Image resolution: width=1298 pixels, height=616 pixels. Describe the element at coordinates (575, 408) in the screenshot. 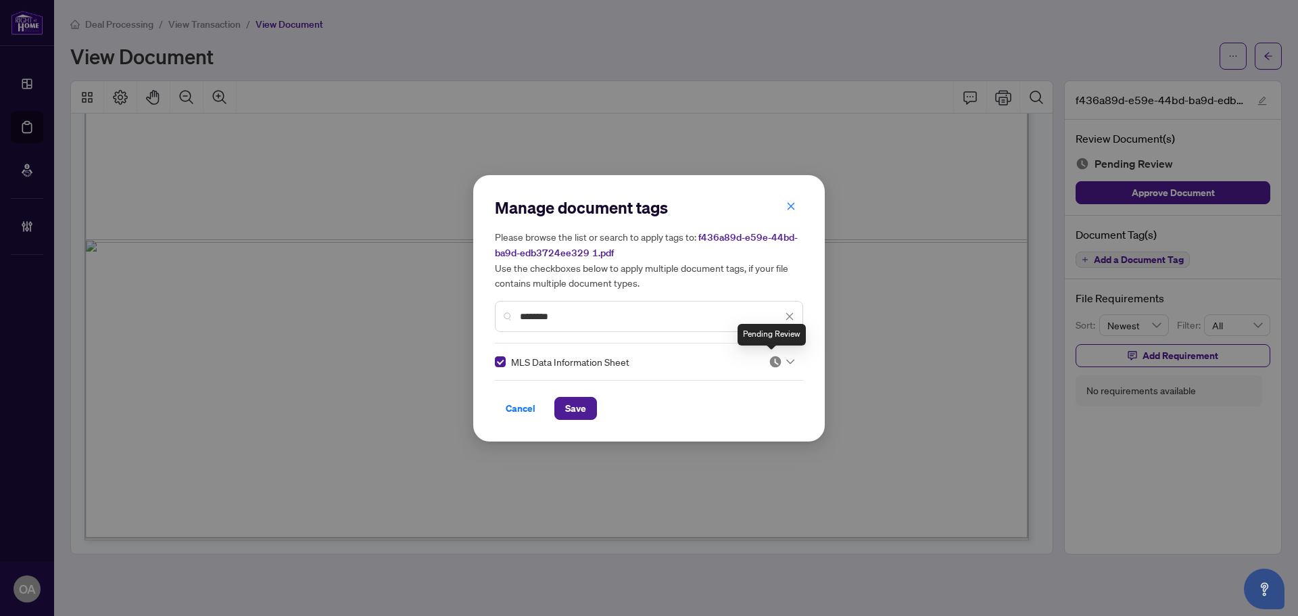

I see `span: Save` at that location.